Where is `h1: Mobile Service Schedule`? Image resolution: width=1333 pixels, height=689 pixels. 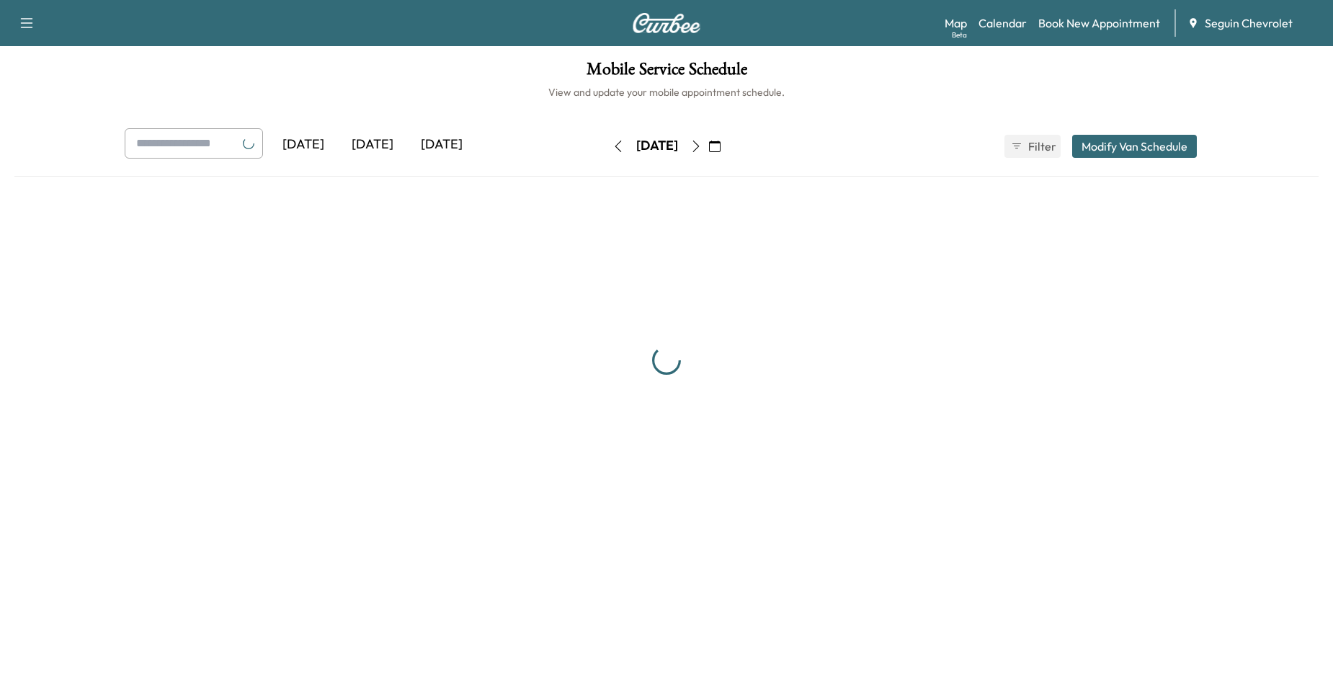 h1: Mobile Service Schedule is located at coordinates (666, 73).